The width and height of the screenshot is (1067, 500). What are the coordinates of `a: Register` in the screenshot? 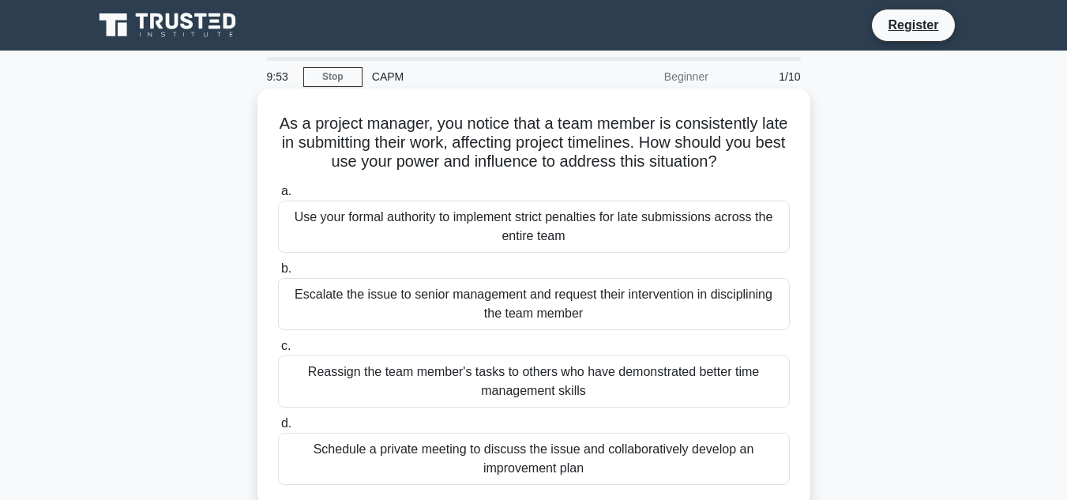 It's located at (913, 24).